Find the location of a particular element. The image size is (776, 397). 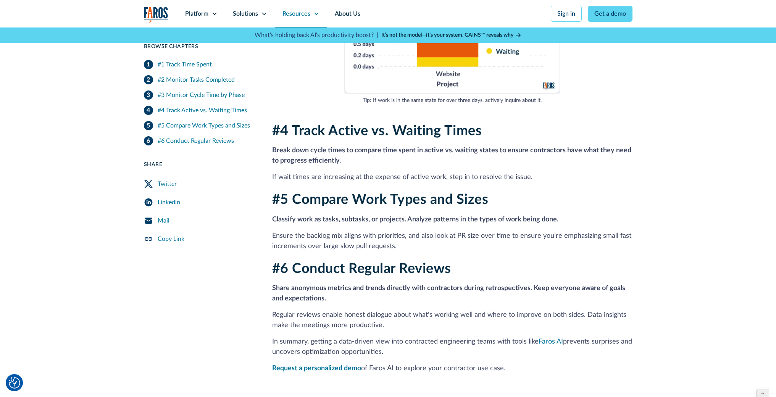

p: of Faros AI to explore your contractor use case. is located at coordinates (452, 368).